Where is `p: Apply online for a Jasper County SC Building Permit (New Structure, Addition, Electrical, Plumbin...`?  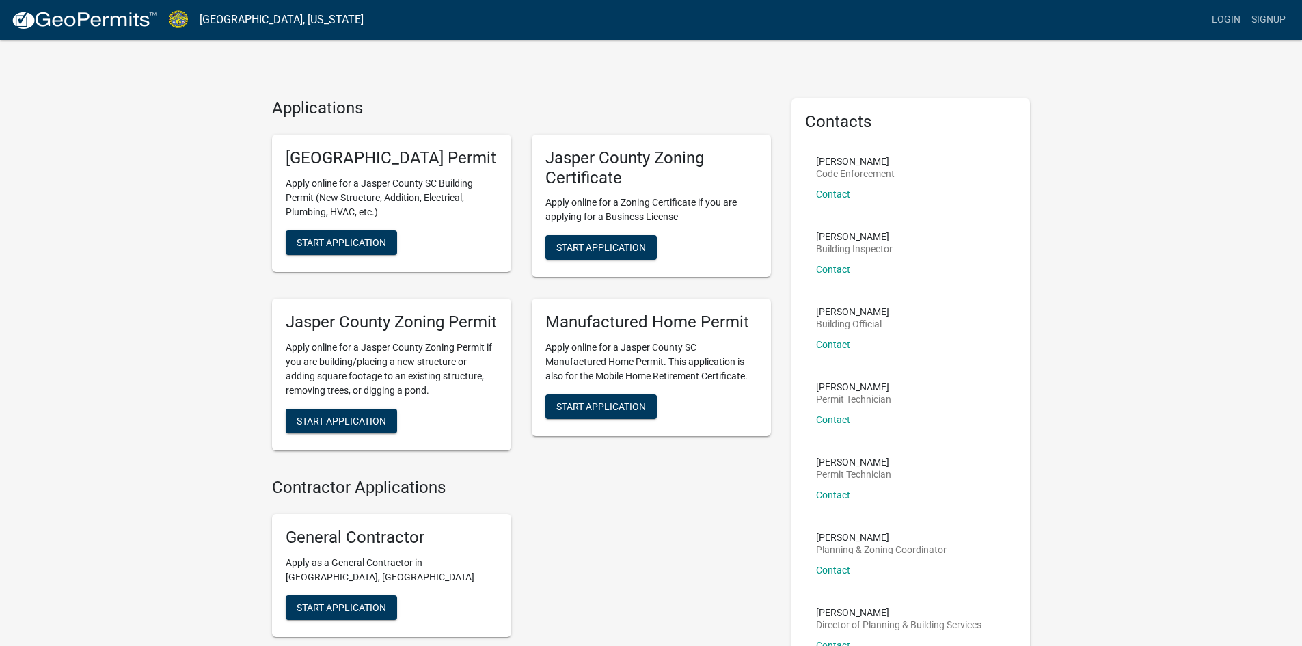 p: Apply online for a Jasper County SC Building Permit (New Structure, Addition, Electrical, Plumbin... is located at coordinates (391, 197).